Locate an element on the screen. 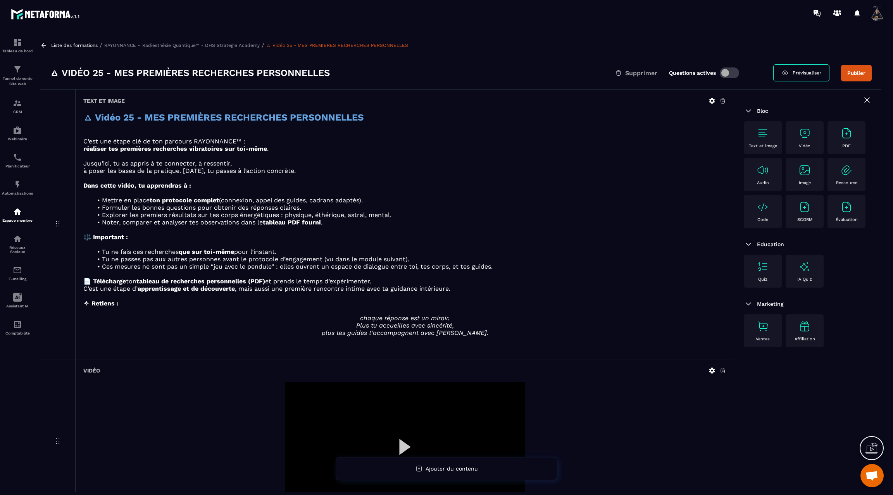  p: Évaluation is located at coordinates (847, 219).